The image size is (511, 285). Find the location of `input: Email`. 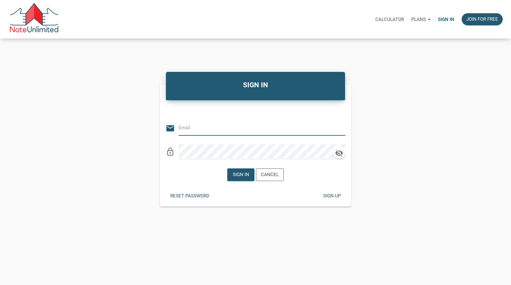

input: Email is located at coordinates (257, 128).